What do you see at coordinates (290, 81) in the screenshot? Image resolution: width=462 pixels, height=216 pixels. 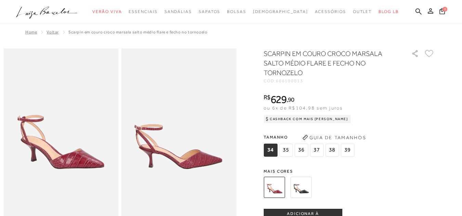 I see `span: 606100013` at bounding box center [290, 81].